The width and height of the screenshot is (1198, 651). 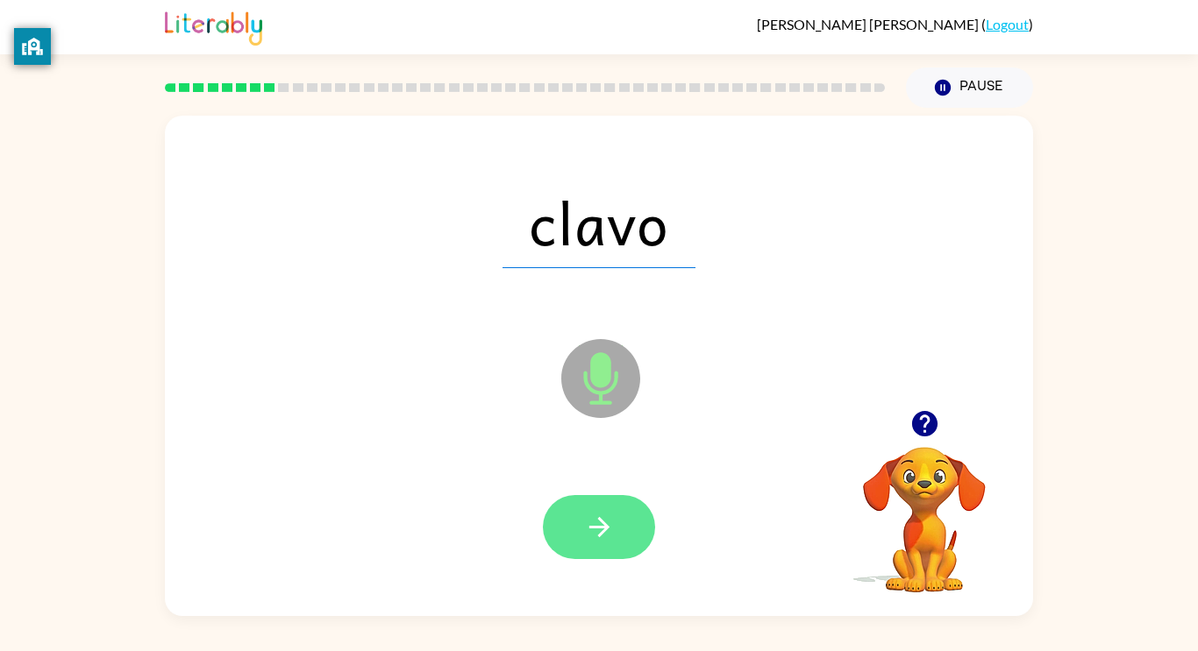 What do you see at coordinates (1006, 24) in the screenshot?
I see `a: Logout` at bounding box center [1006, 24].